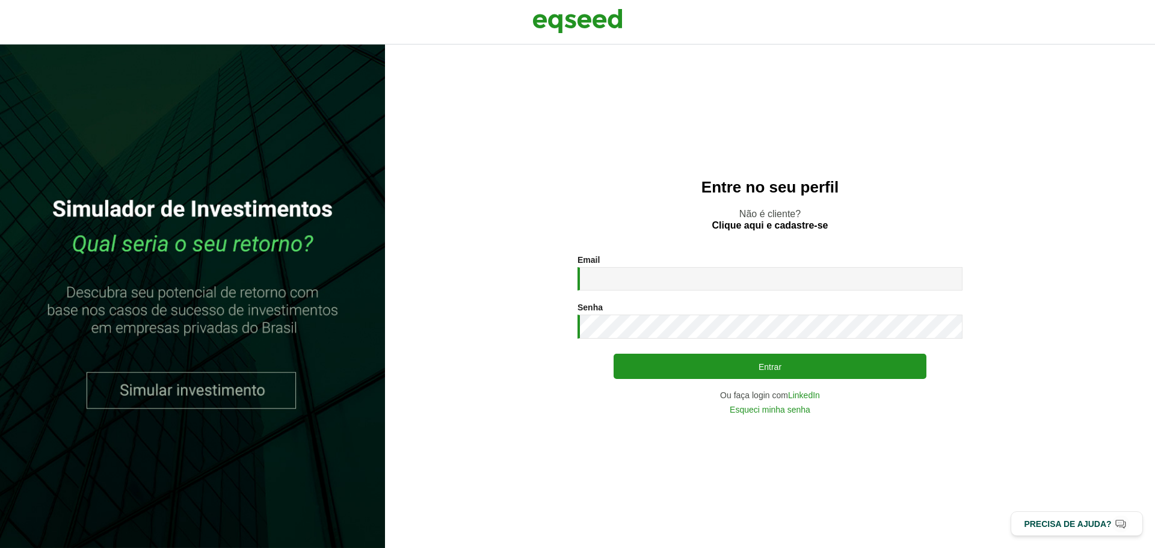  What do you see at coordinates (770, 220) in the screenshot?
I see `p: Não é cliente?` at bounding box center [770, 220].